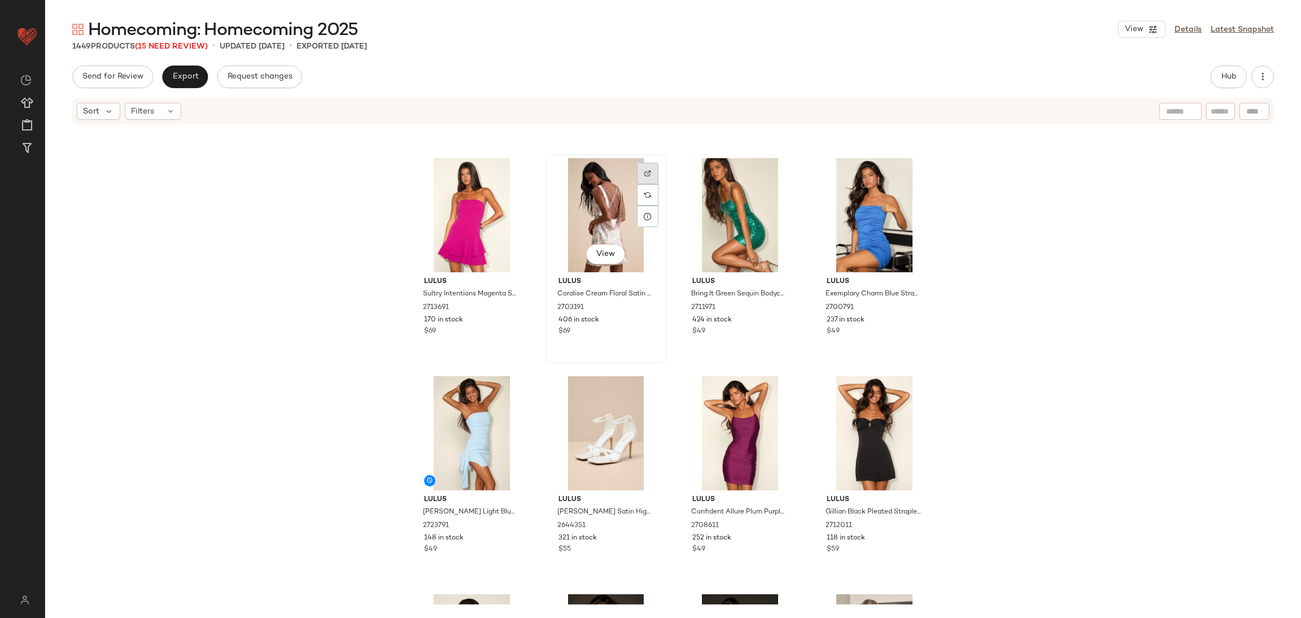  What do you see at coordinates (436, 308) in the screenshot?
I see `span: 2713691` at bounding box center [436, 308].